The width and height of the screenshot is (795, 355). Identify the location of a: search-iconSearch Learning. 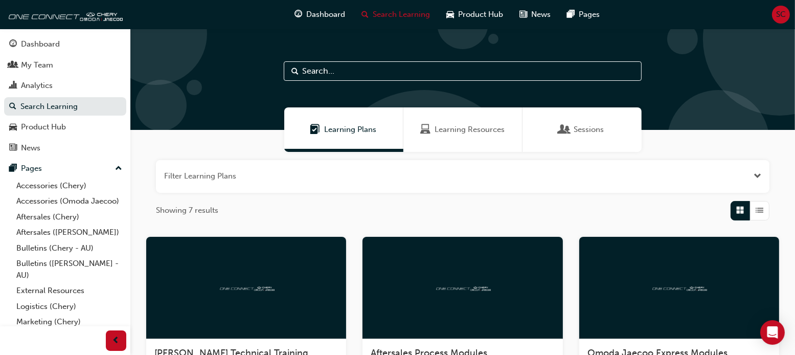
(396, 14).